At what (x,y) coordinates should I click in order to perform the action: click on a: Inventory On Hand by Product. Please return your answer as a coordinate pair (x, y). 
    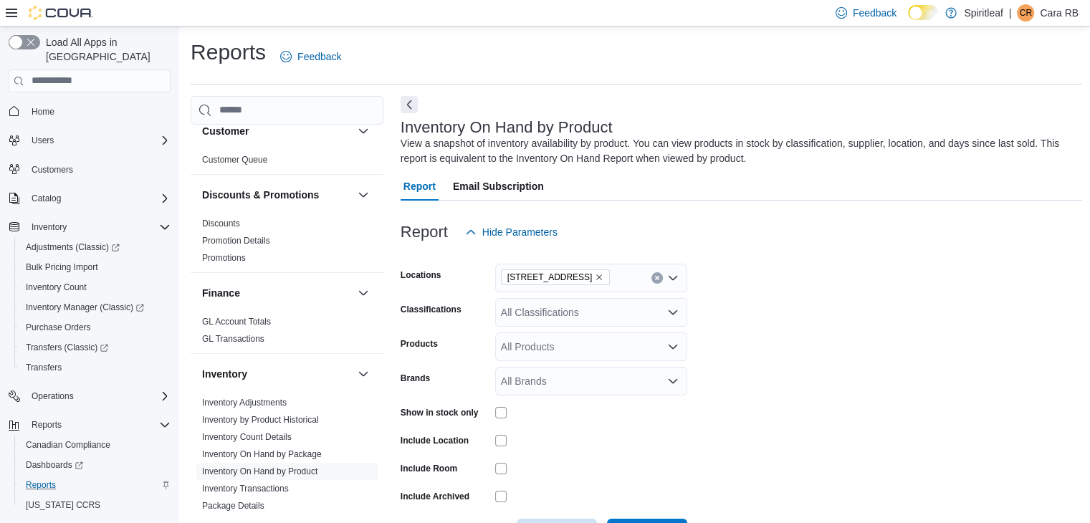
    Looking at the image, I should click on (259, 472).